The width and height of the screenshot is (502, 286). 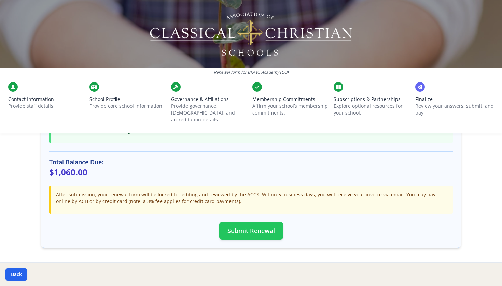 What do you see at coordinates (373, 110) in the screenshot?
I see `p: Explore optional resources for your school.` at bounding box center [373, 110].